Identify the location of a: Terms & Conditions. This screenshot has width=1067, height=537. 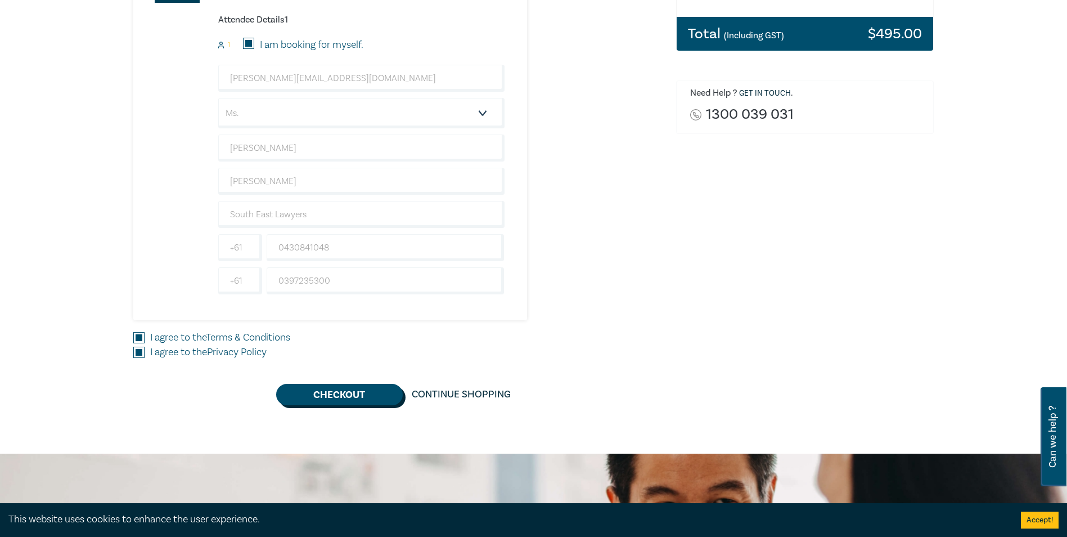
(248, 337).